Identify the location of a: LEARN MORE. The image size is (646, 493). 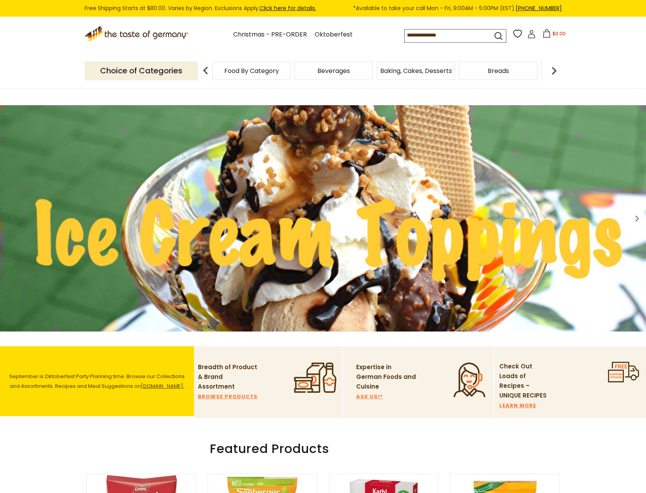
(518, 406).